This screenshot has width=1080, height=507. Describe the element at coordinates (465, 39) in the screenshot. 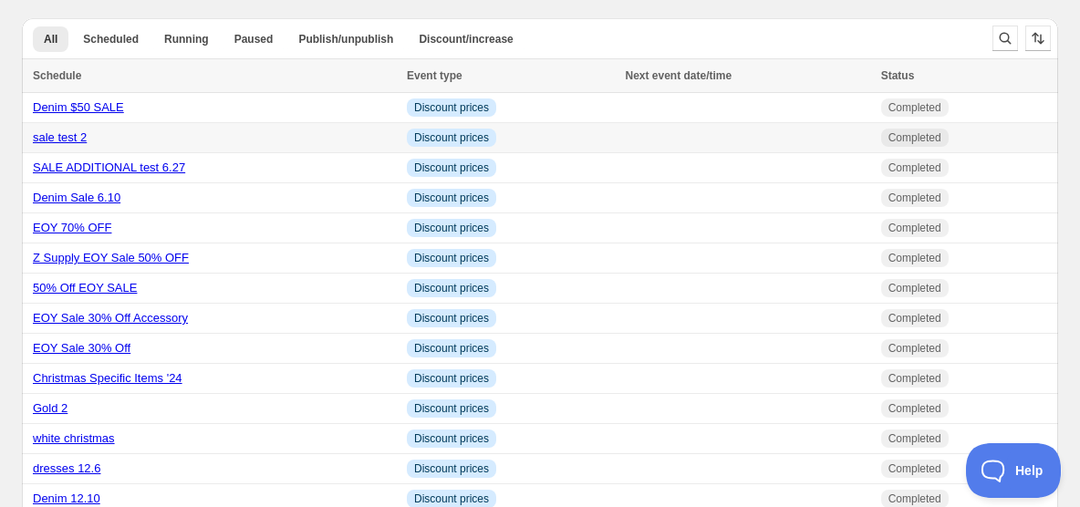

I see `span: Discount/increase` at that location.